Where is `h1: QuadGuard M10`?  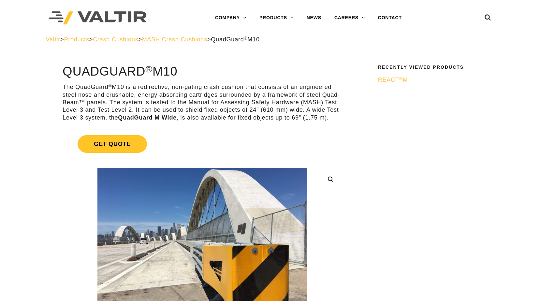 h1: QuadGuard M10 is located at coordinates (202, 72).